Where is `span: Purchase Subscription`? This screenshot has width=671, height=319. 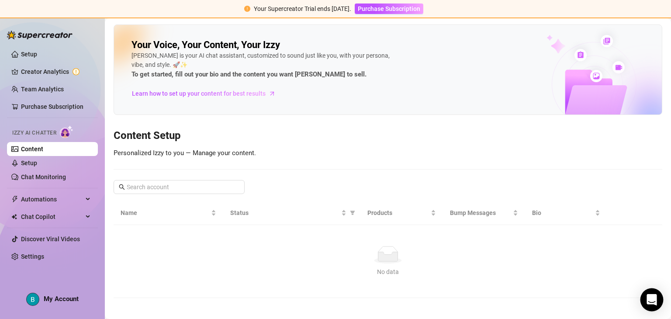 span: Purchase Subscription is located at coordinates (389, 9).